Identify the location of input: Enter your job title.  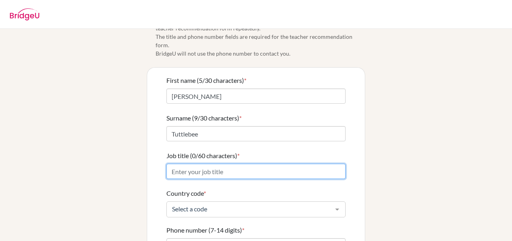
(256, 171).